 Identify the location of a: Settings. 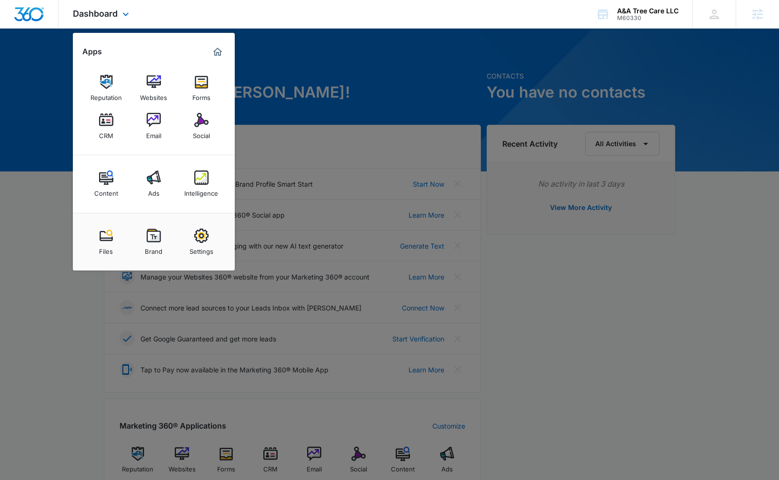
(201, 242).